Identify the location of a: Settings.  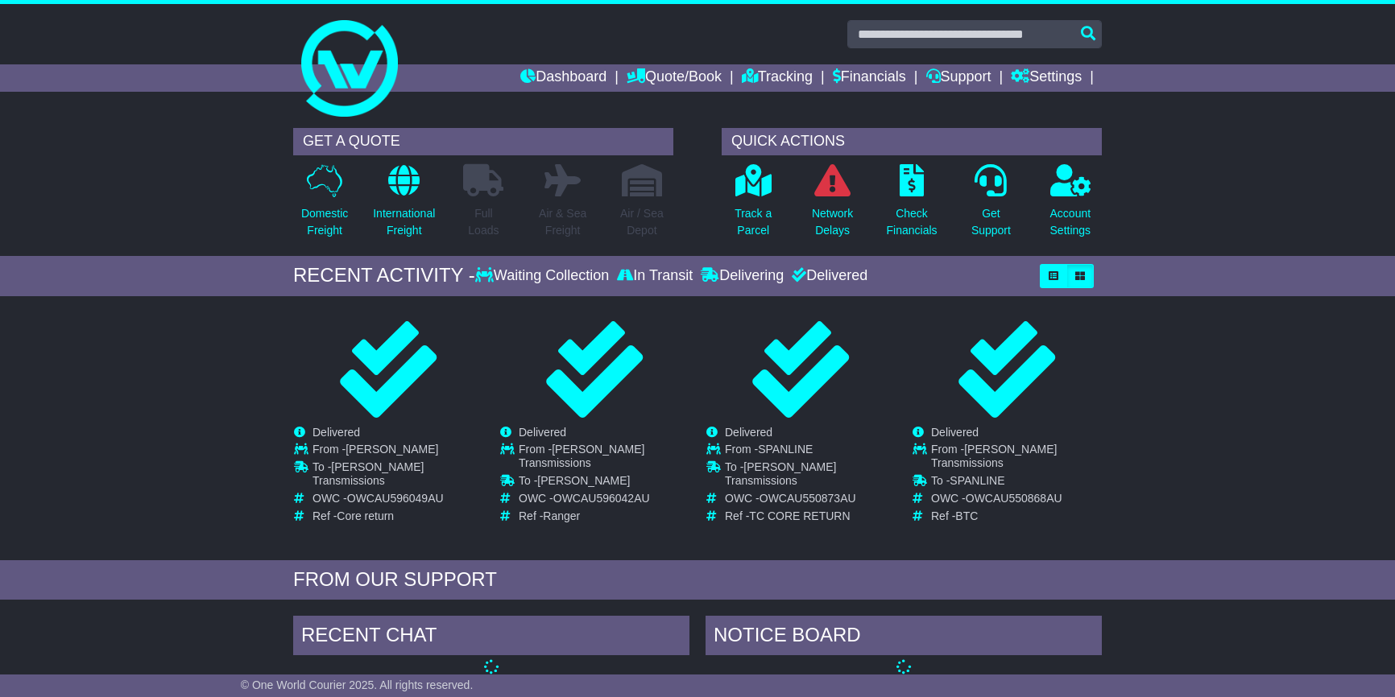
(1046, 78).